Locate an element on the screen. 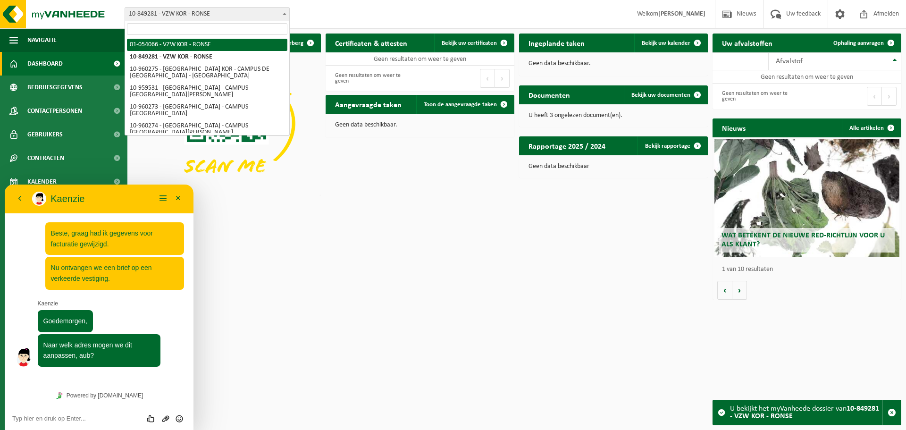 The image size is (906, 430). span: Bedrijfsgegevens is located at coordinates (55, 87).